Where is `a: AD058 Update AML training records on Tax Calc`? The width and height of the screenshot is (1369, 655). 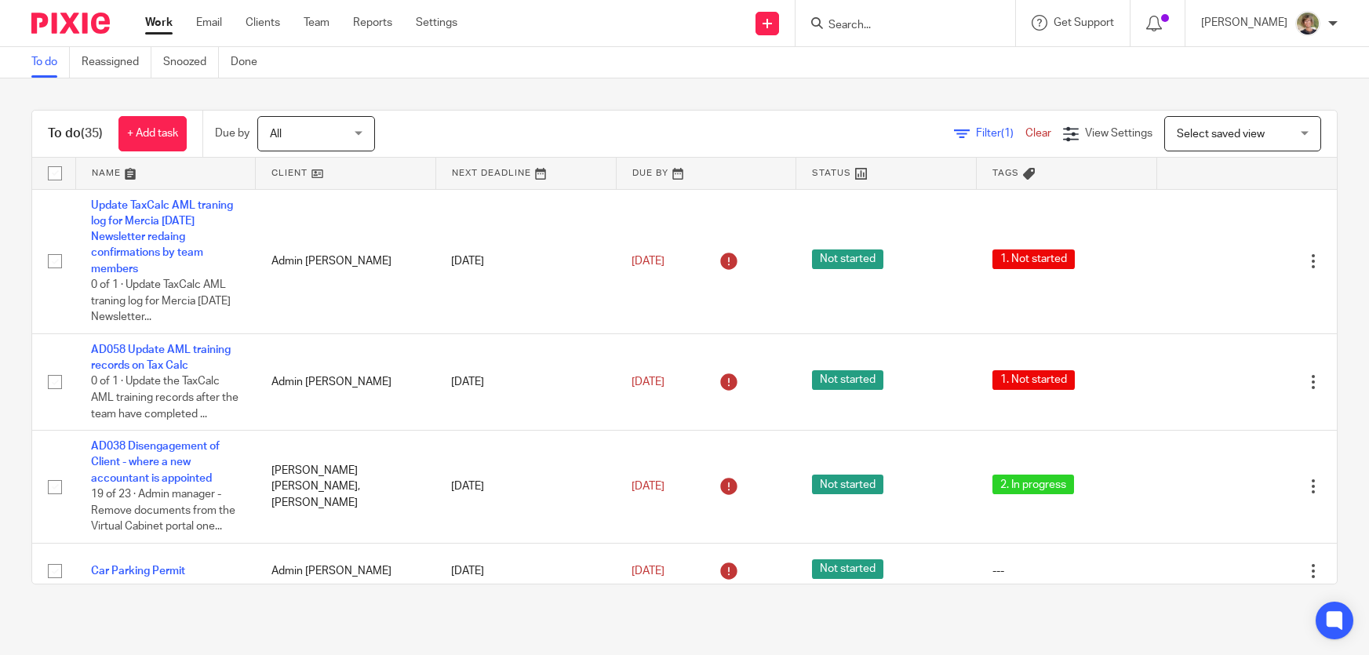
a: AD058 Update AML training records on Tax Calc is located at coordinates (161, 358).